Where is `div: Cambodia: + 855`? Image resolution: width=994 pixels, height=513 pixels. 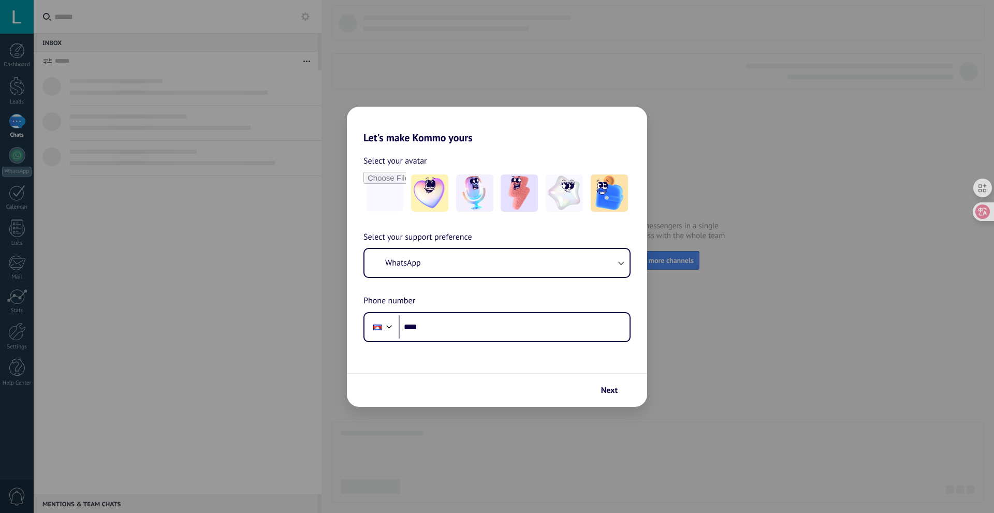 div: Cambodia: + 855 is located at coordinates (377, 327).